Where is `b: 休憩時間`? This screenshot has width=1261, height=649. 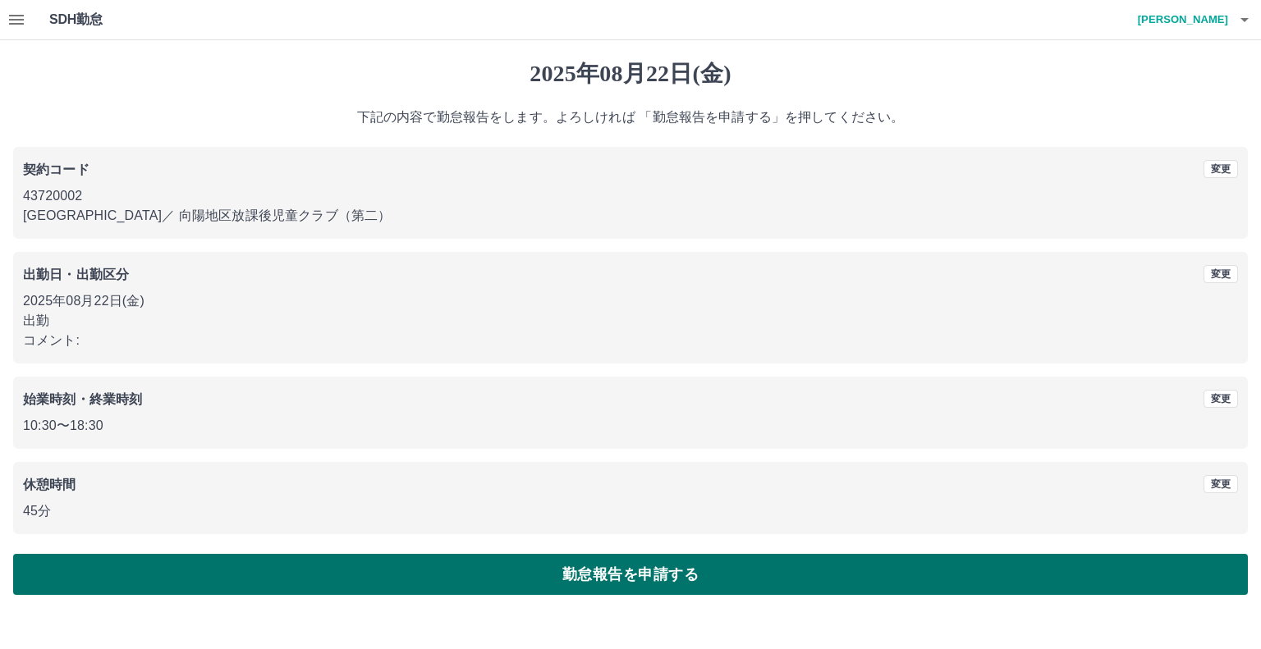
b: 休憩時間 is located at coordinates (49, 484).